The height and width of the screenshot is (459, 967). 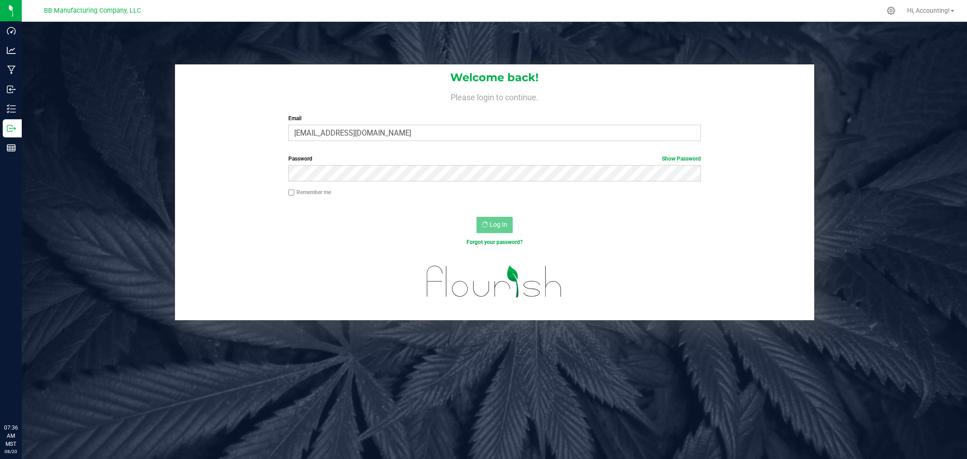 What do you see at coordinates (495, 78) in the screenshot?
I see `h1: Welcome back!` at bounding box center [495, 78].